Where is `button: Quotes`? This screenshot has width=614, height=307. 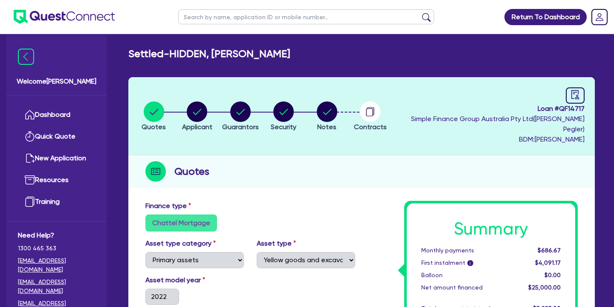
button: Quotes is located at coordinates (154, 117).